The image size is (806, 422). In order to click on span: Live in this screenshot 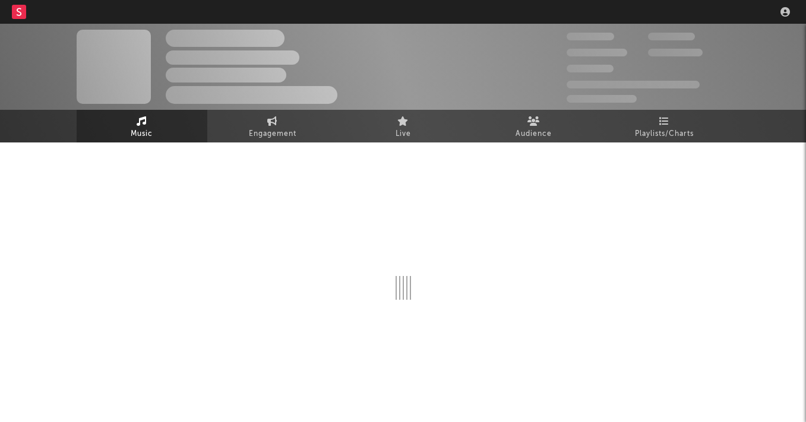, I will do `click(403, 134)`.